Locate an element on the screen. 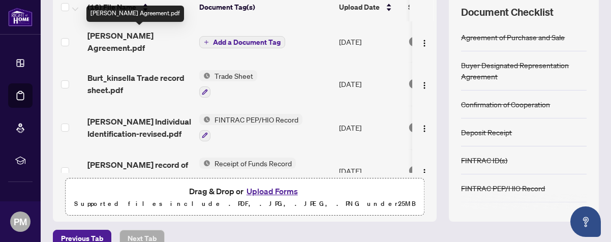 This screenshot has width=611, height=242. span: Upload Date is located at coordinates (359, 7).